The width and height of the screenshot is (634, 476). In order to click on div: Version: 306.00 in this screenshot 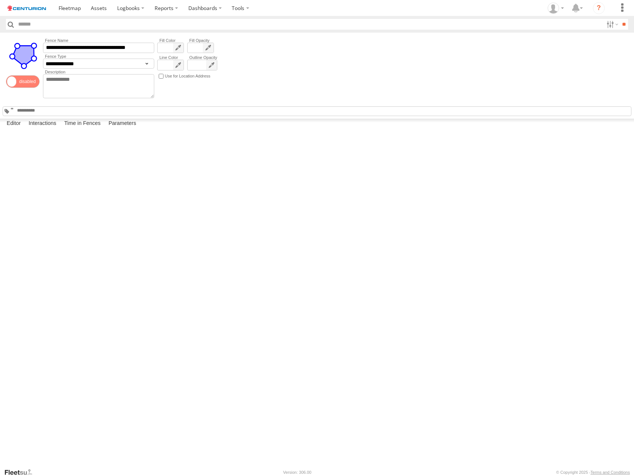, I will do `click(297, 472)`.